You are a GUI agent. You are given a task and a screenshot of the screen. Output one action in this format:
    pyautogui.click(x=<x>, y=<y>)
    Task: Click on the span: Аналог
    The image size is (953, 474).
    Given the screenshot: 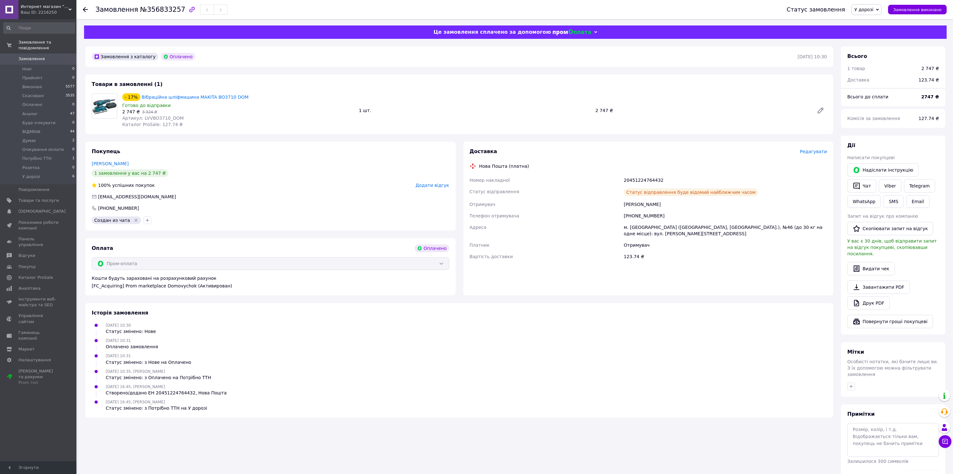 What is the action you would take?
    pyautogui.click(x=30, y=114)
    